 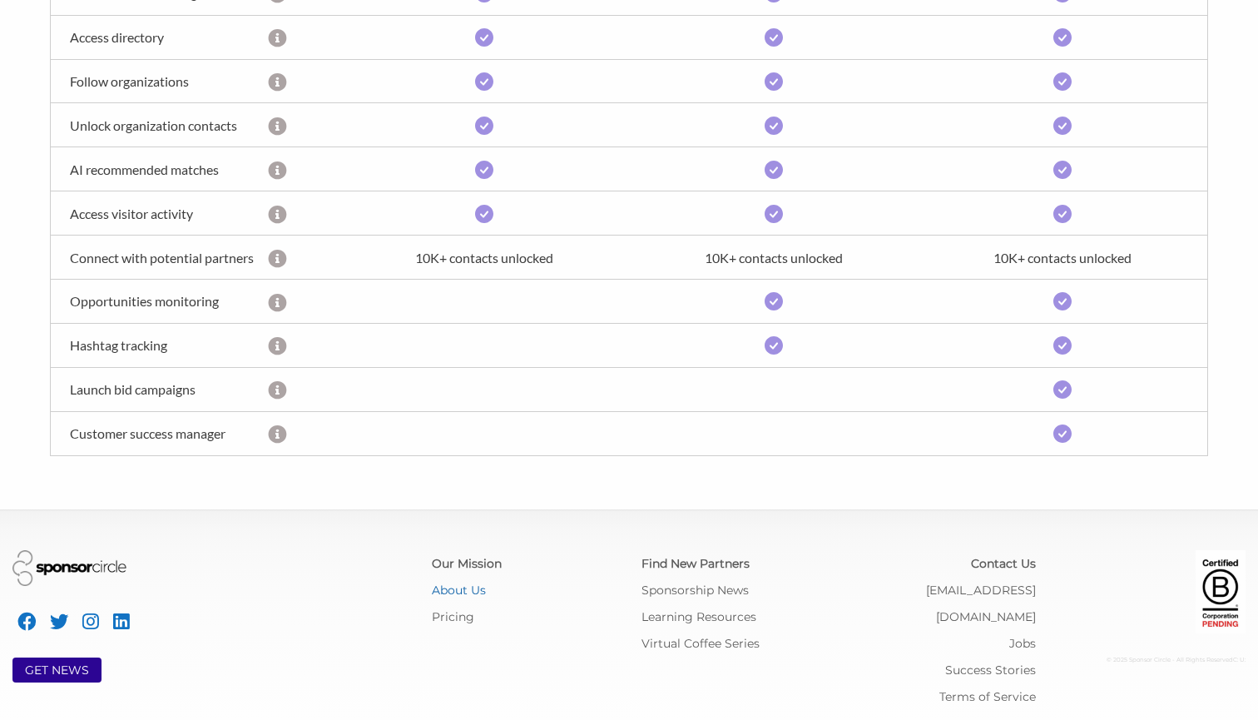 I want to click on img: Certified Corporation Pending Logo, so click(x=1221, y=592).